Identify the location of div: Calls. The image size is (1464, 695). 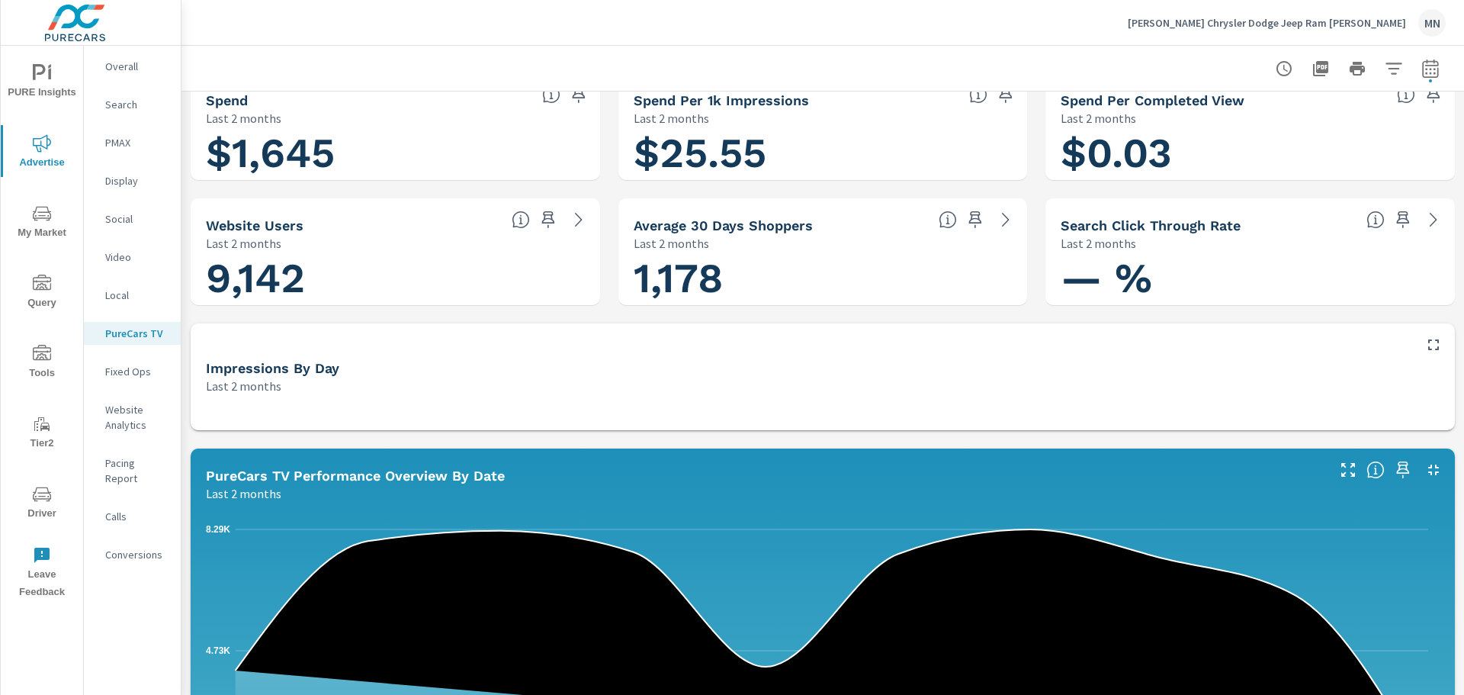
(132, 516).